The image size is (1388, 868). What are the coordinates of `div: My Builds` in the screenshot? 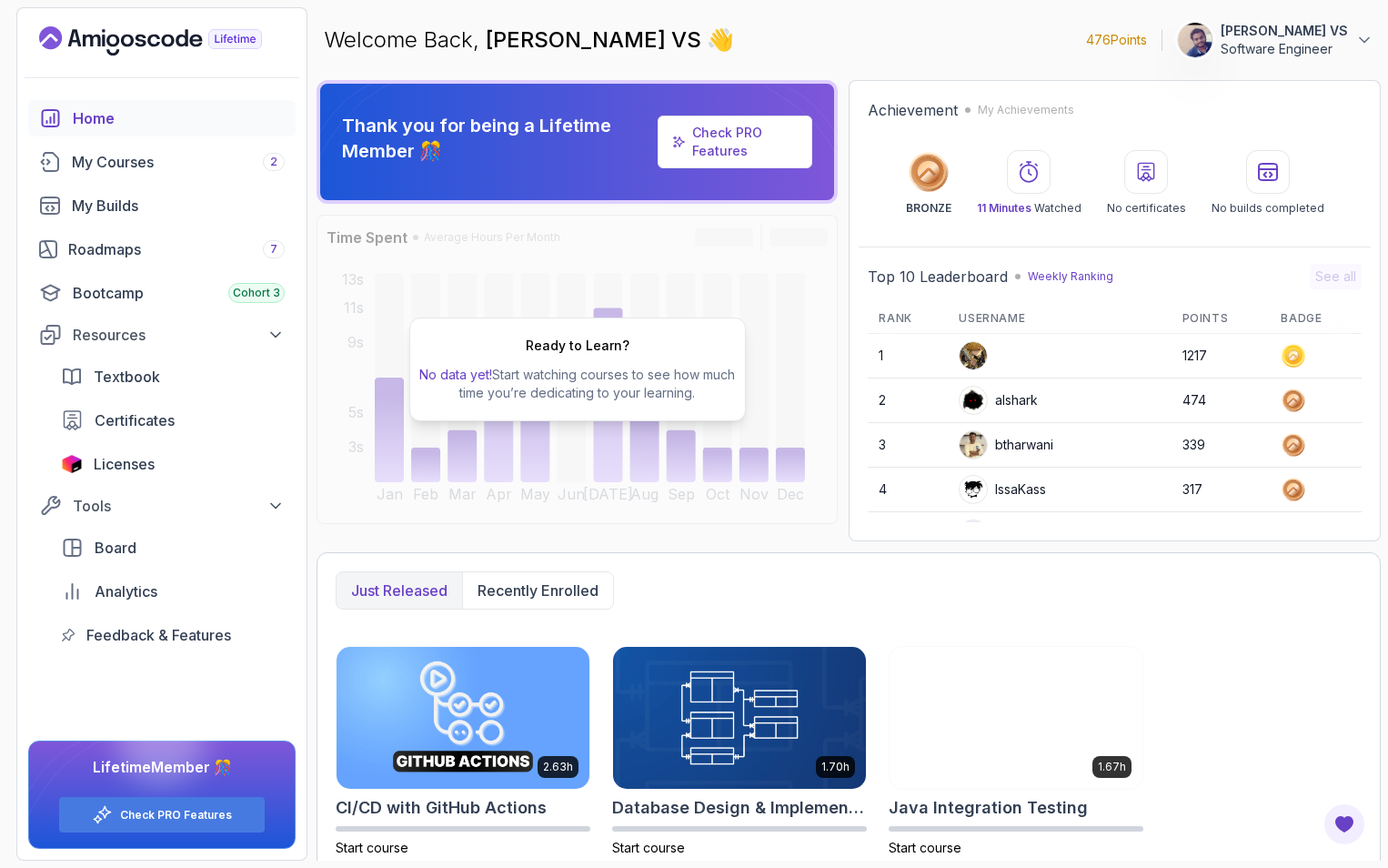 It's located at (178, 206).